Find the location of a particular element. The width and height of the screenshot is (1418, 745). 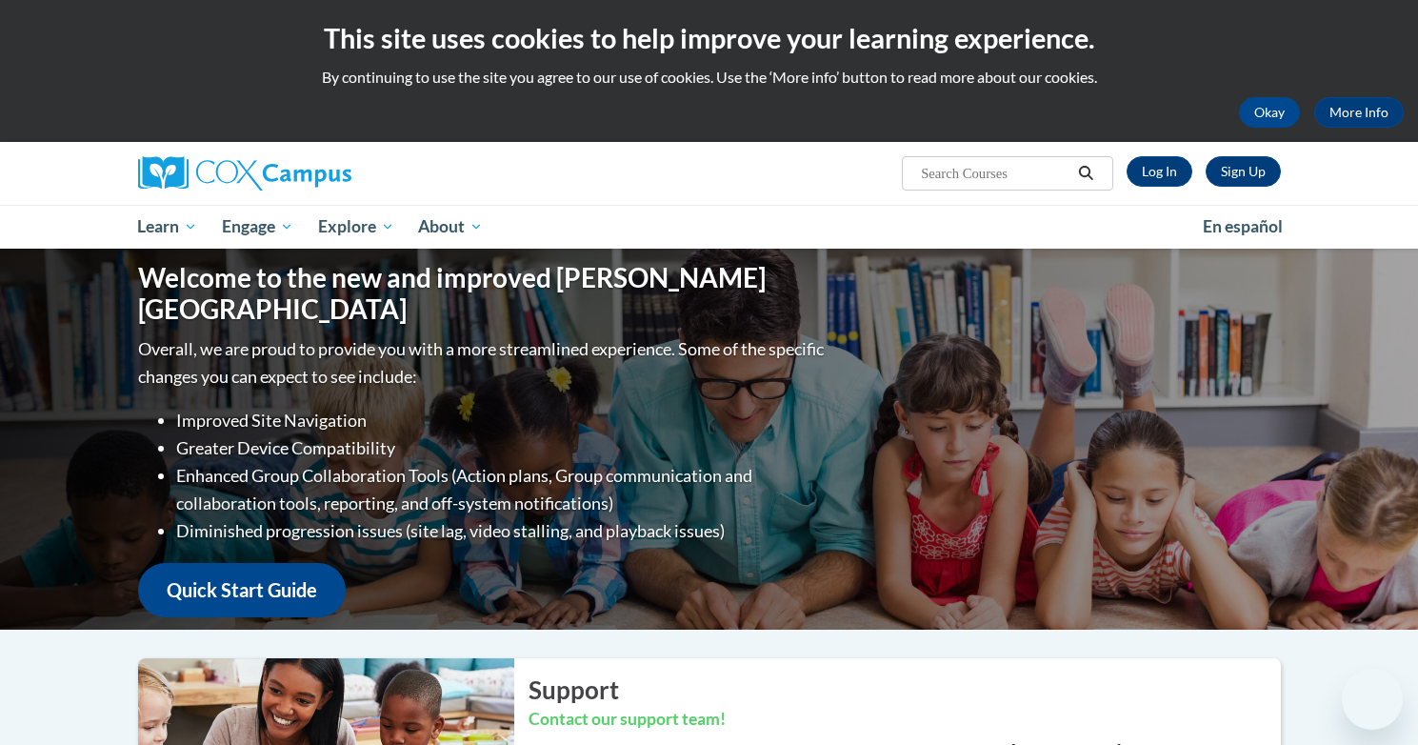

a: About is located at coordinates (451, 227).